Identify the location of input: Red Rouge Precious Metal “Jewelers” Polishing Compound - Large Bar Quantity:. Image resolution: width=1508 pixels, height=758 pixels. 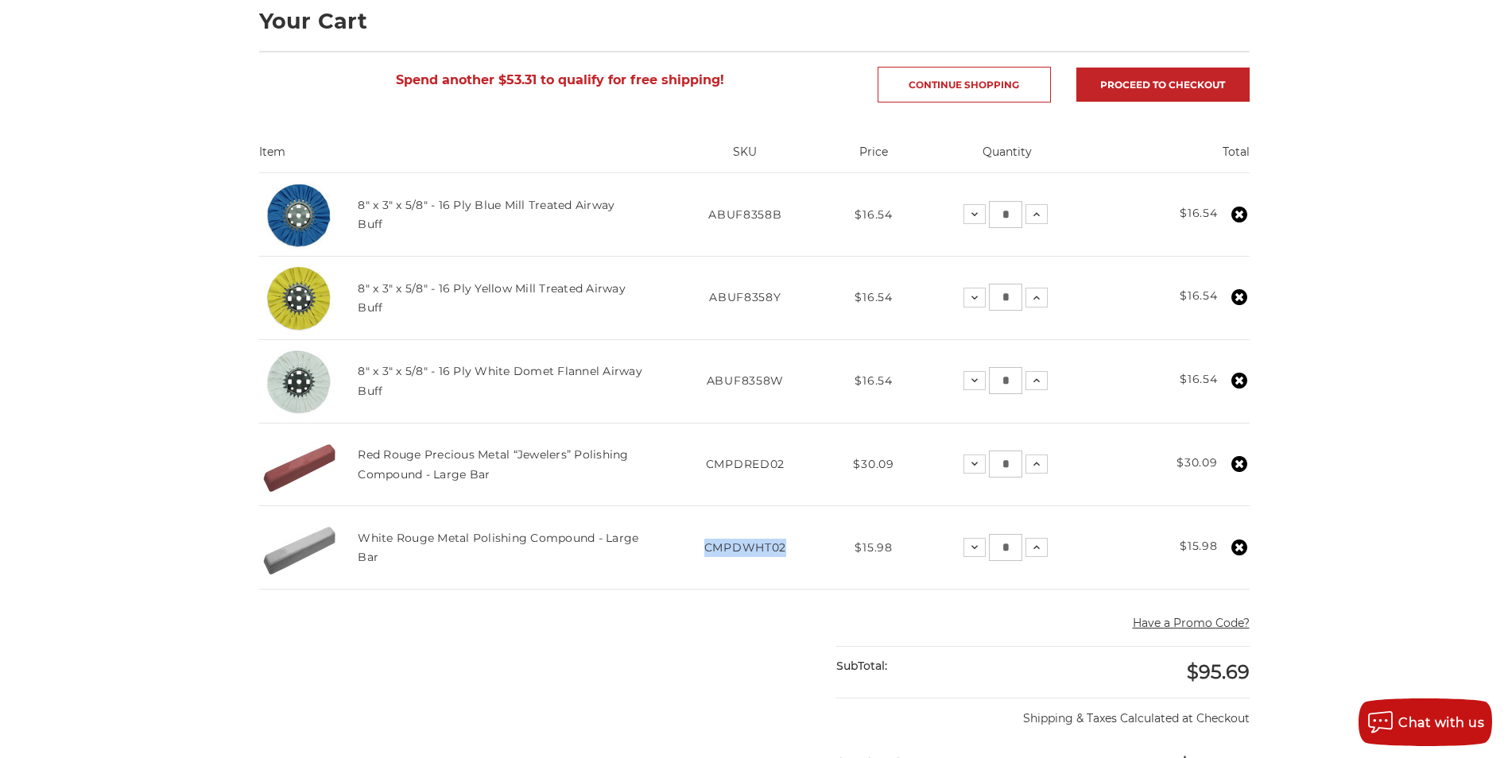
(1006, 464).